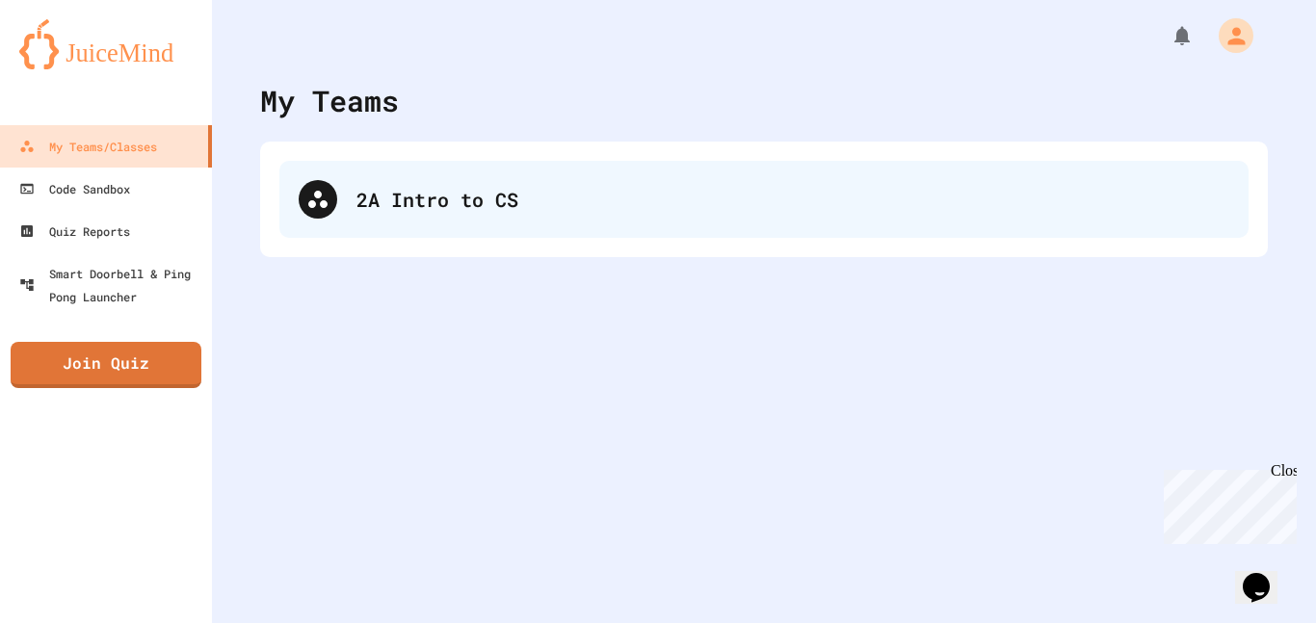 Image resolution: width=1316 pixels, height=623 pixels. I want to click on div: Chat with us now!Close, so click(70, 65).